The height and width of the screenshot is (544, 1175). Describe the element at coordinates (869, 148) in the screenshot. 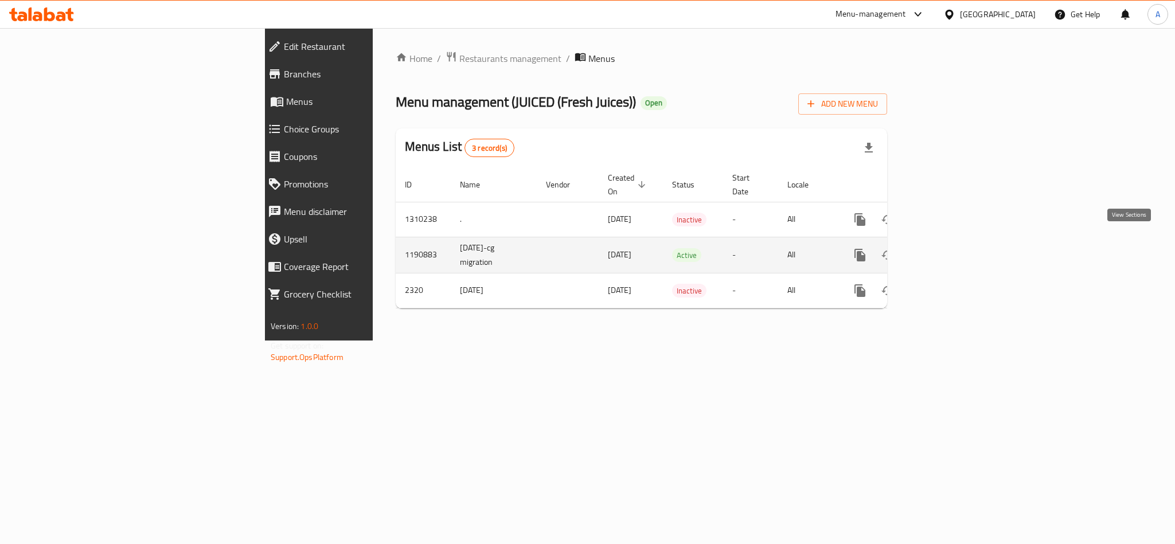

I see `div: Export file` at that location.